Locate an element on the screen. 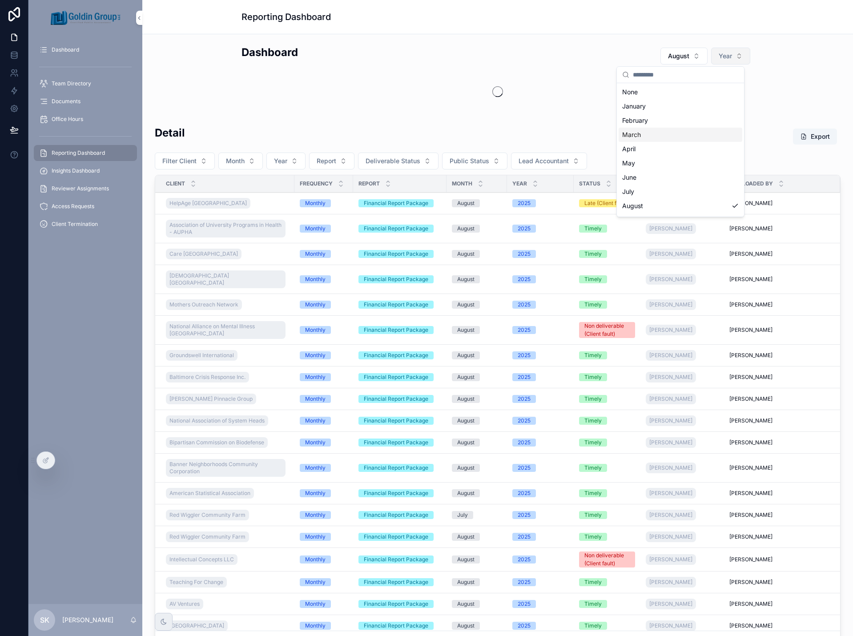 The image size is (853, 636). div: Late (Client fault) is located at coordinates (606, 203).